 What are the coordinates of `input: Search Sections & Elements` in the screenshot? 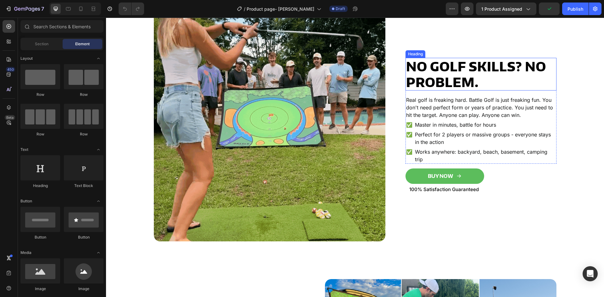 It's located at (62, 26).